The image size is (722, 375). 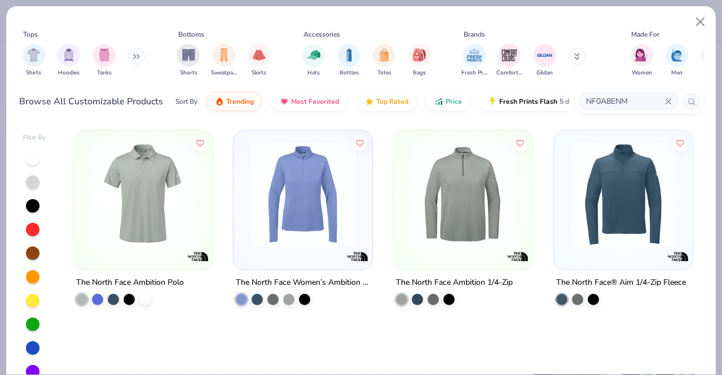 I want to click on div: The North Face Ambition Polo, so click(x=130, y=282).